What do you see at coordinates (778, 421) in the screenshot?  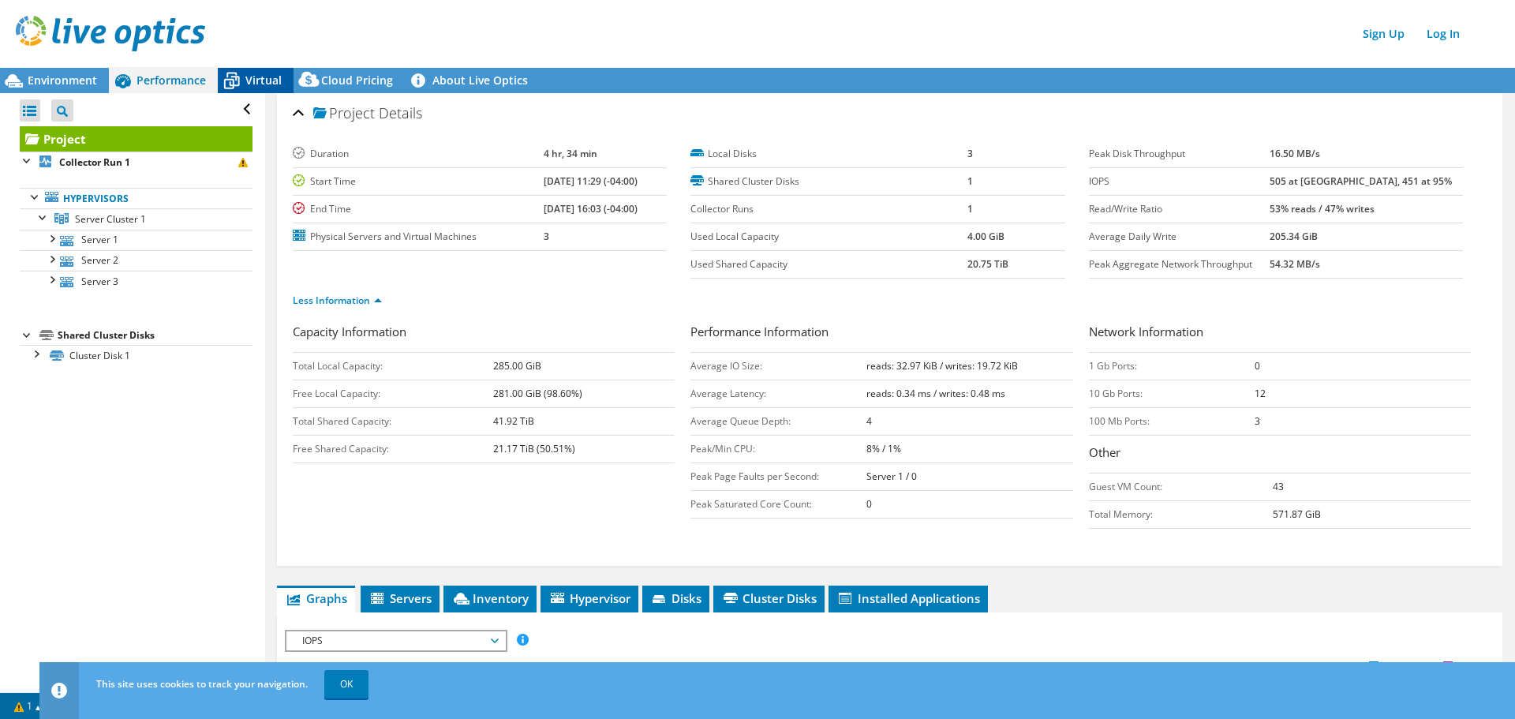 I see `td: Average Queue Depth:` at bounding box center [778, 421].